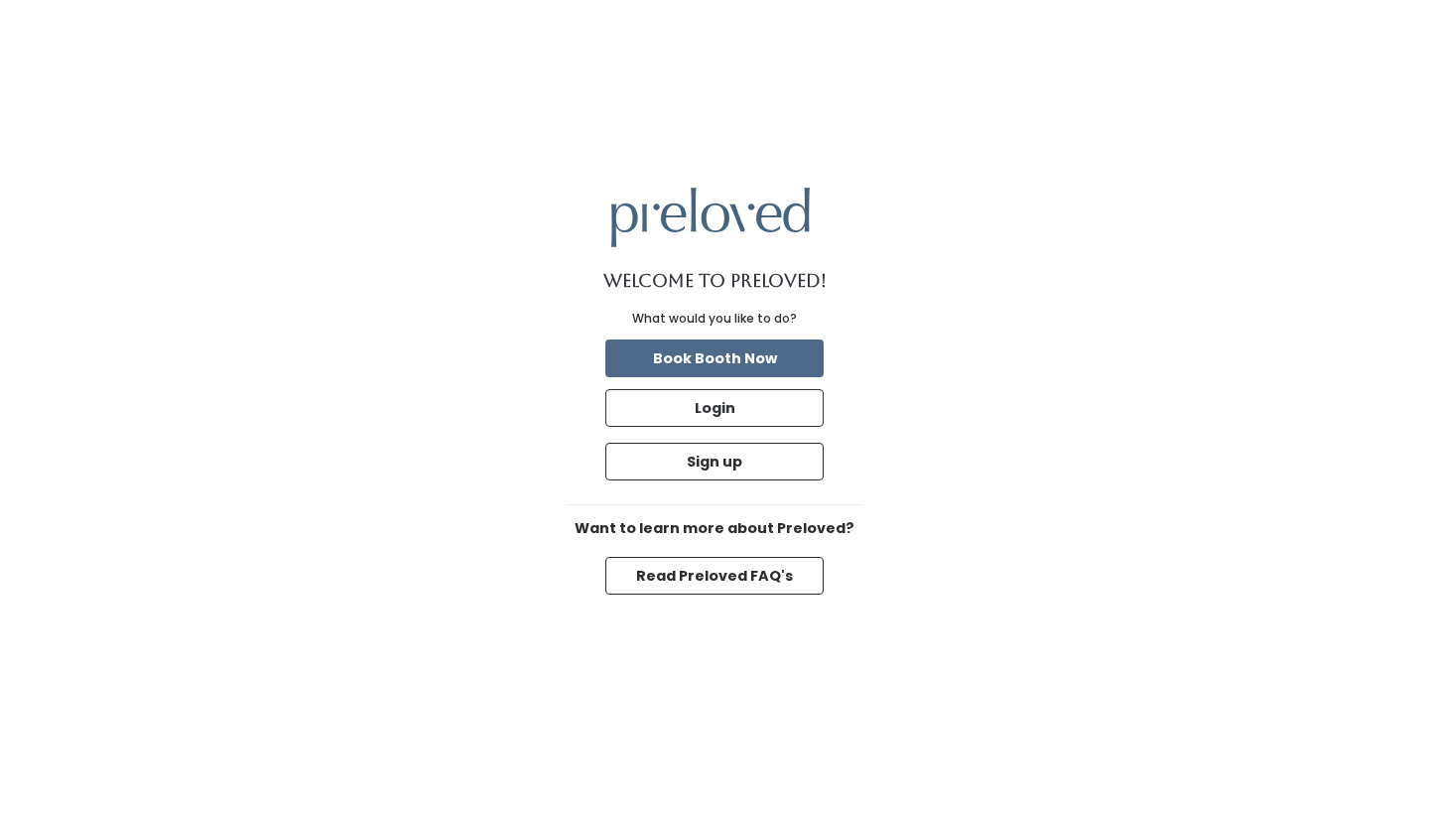  I want to click on a: Sign up, so click(715, 462).